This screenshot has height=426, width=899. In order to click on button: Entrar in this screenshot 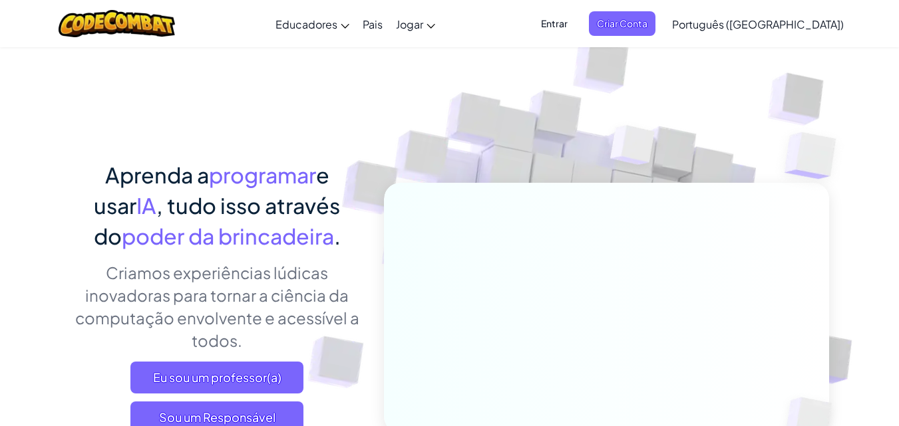, I will do `click(554, 23)`.